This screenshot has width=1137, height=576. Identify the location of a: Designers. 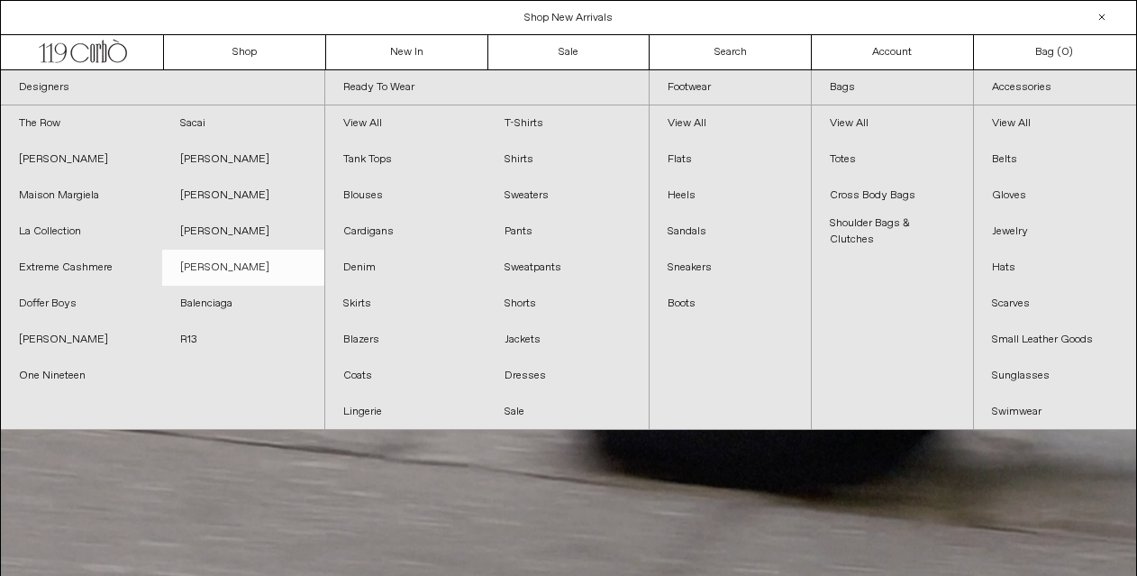
(162, 87).